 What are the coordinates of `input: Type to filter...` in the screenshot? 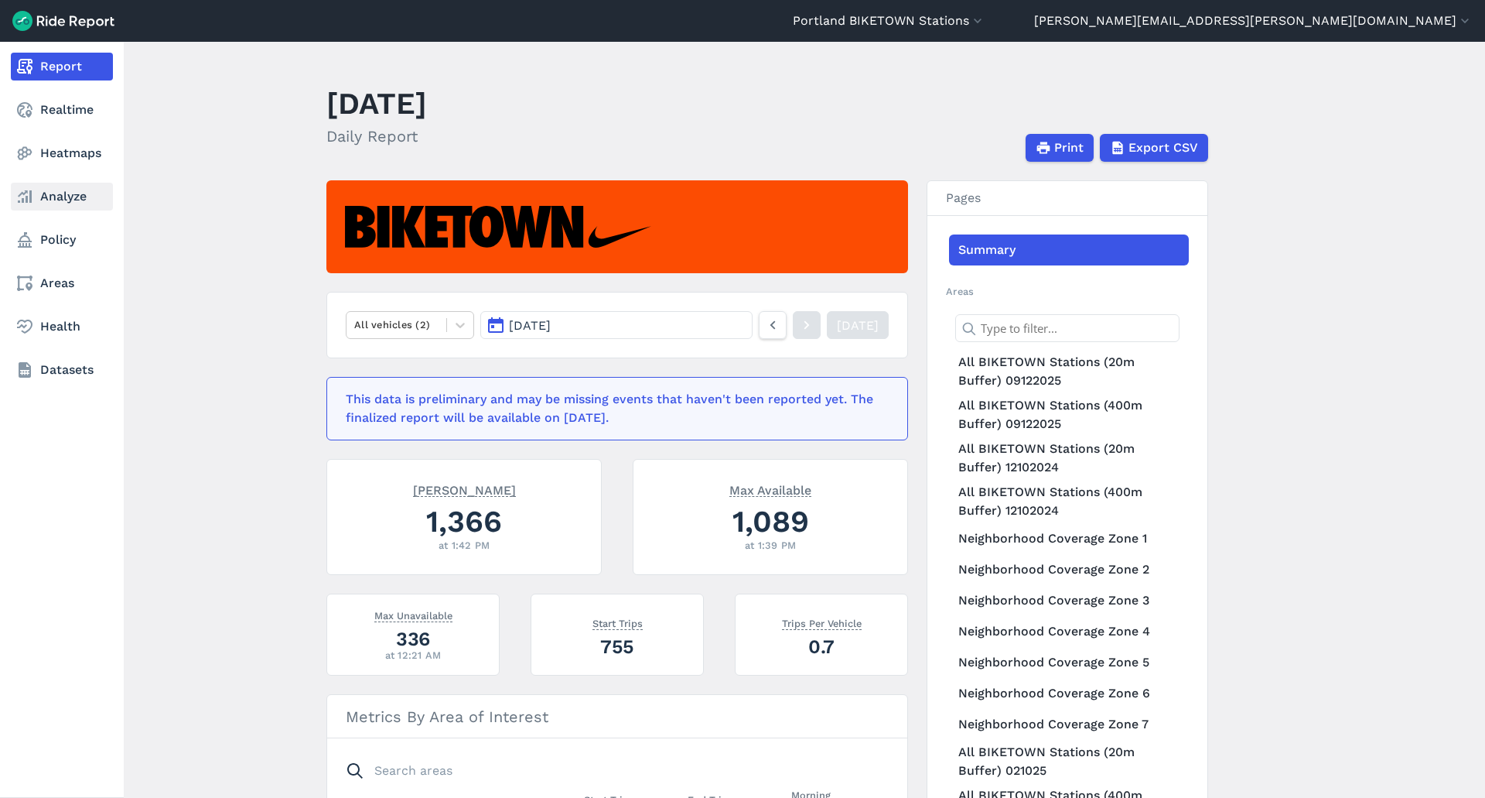 It's located at (1068, 328).